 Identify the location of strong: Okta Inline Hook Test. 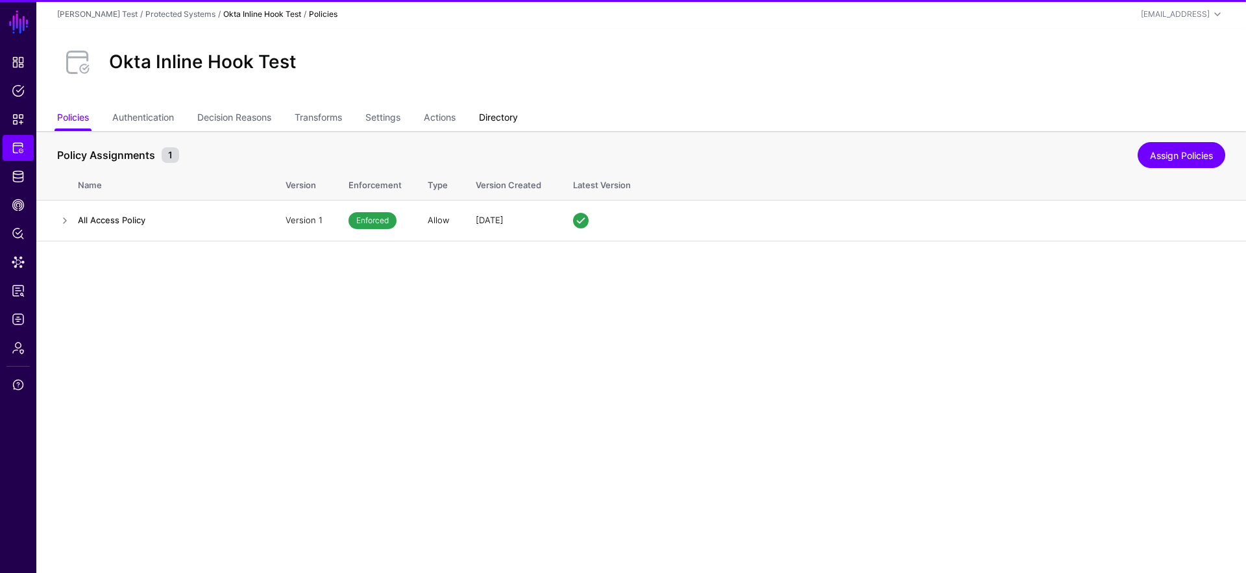
(262, 14).